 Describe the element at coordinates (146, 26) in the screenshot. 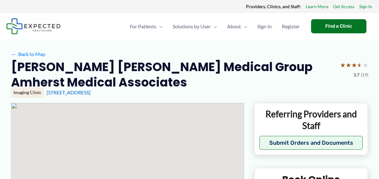

I see `a: For PatientsMenu Toggle` at that location.